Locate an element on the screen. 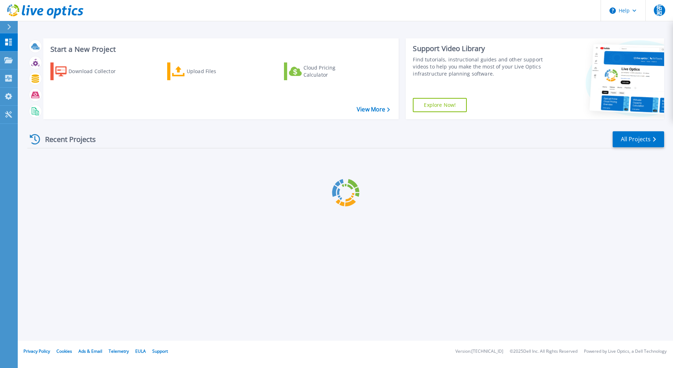 The height and width of the screenshot is (368, 673). a: Upload Files is located at coordinates (206, 71).